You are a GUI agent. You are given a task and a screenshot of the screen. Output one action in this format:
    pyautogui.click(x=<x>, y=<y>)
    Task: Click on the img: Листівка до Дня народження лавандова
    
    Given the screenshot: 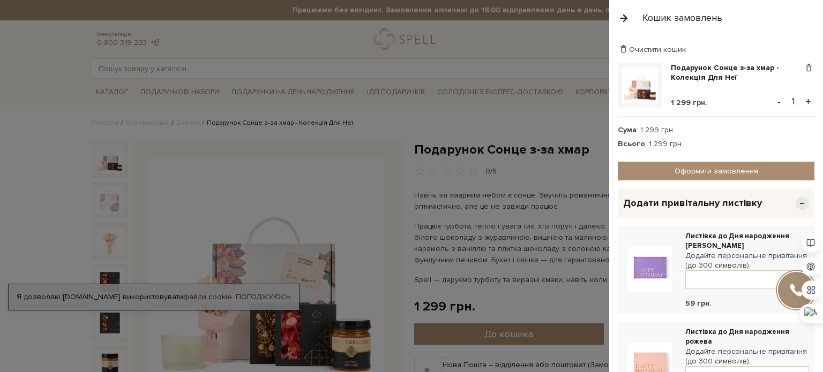 What is the action you would take?
    pyautogui.click(x=650, y=270)
    